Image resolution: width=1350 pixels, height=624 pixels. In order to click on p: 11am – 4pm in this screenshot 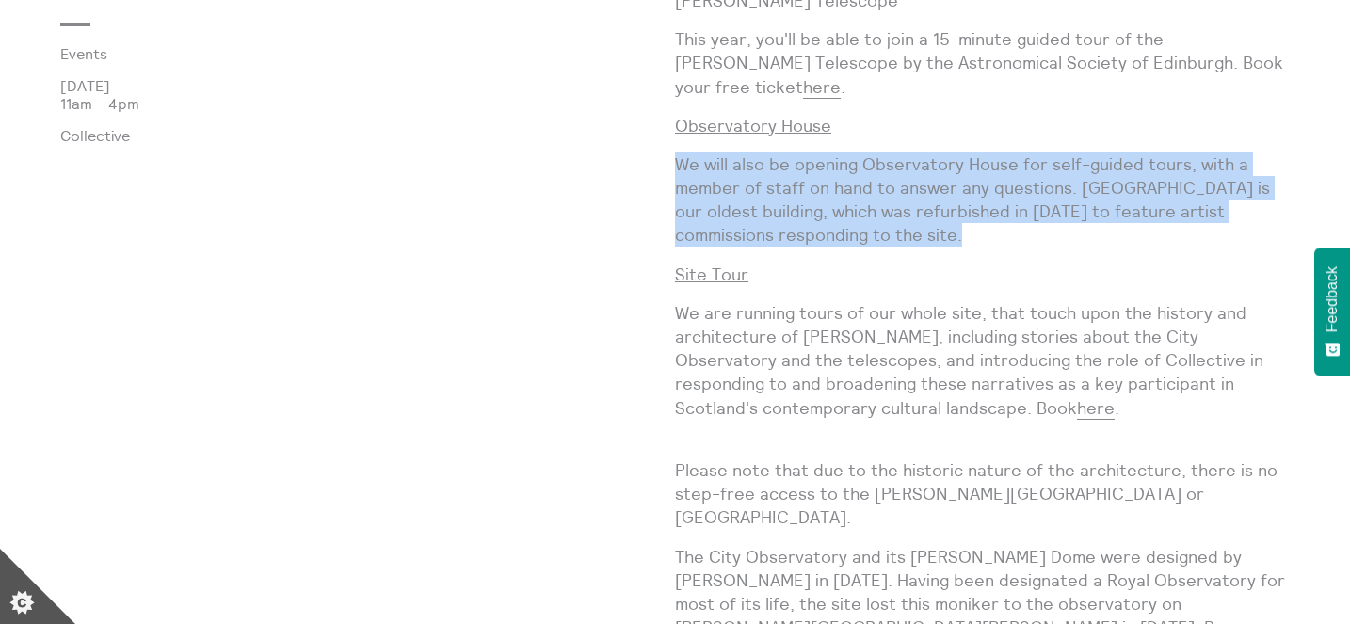, I will do `click(367, 104)`.